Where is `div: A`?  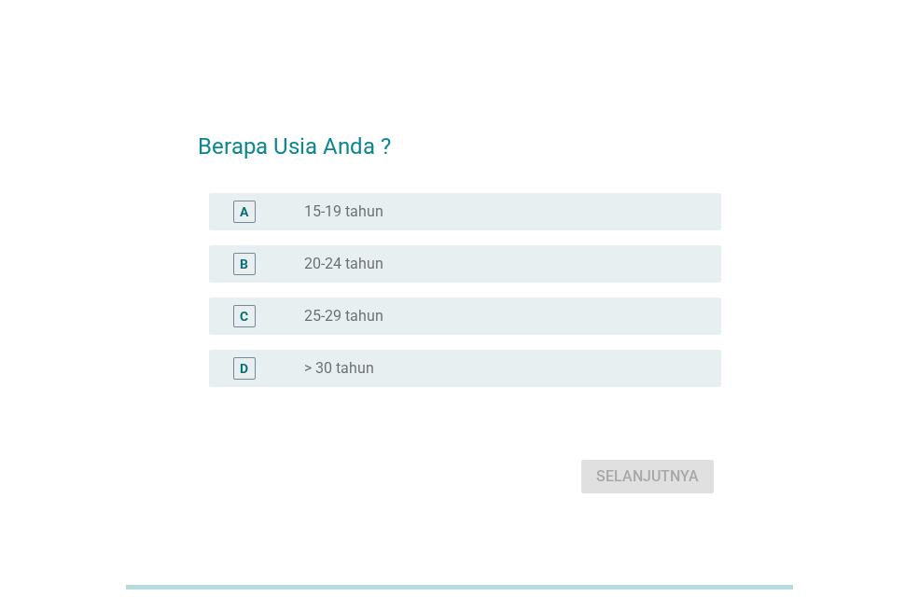
div: A is located at coordinates (243, 212).